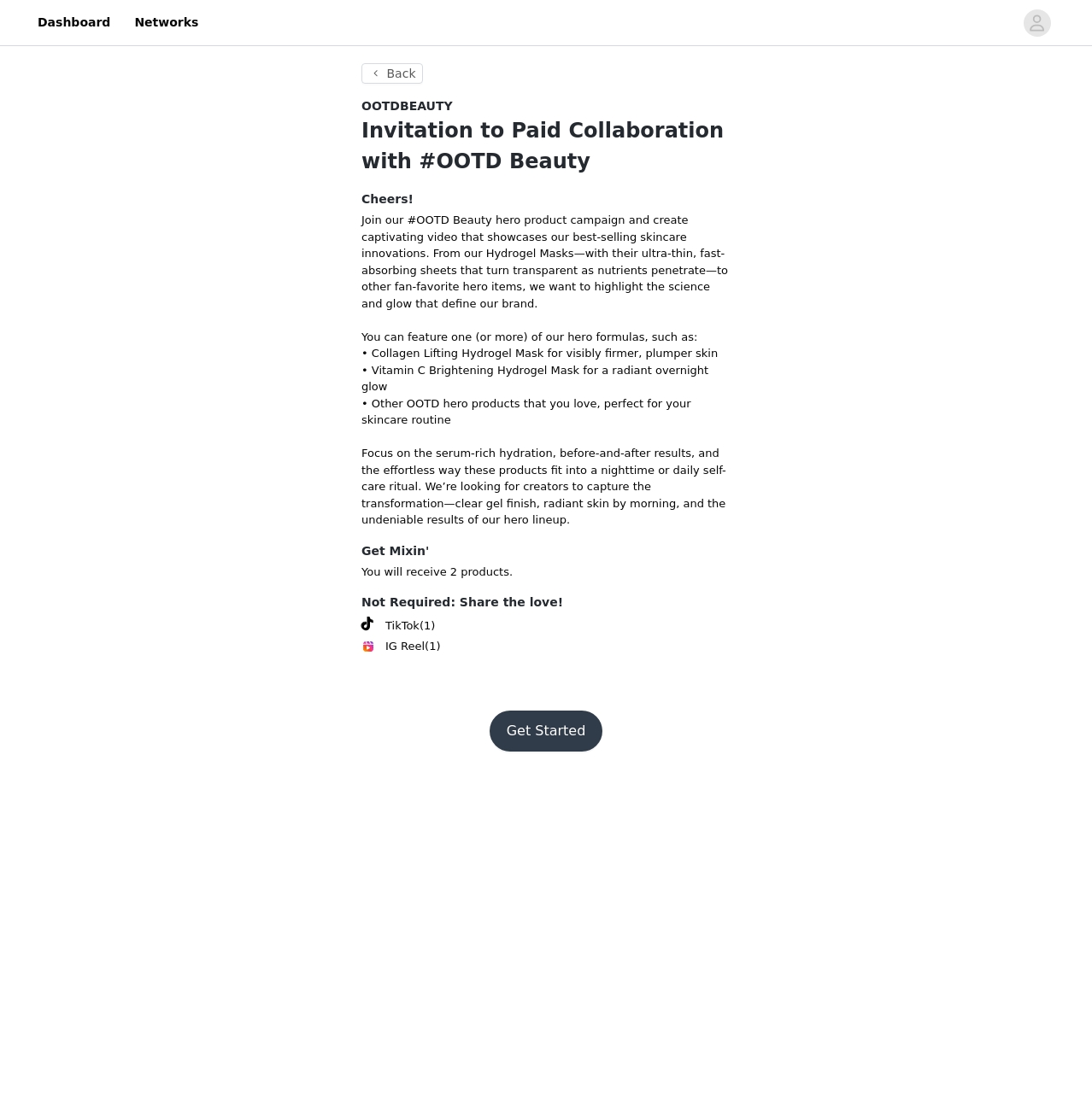 Image resolution: width=1092 pixels, height=1100 pixels. Describe the element at coordinates (402, 626) in the screenshot. I see `span: TikTok` at that location.